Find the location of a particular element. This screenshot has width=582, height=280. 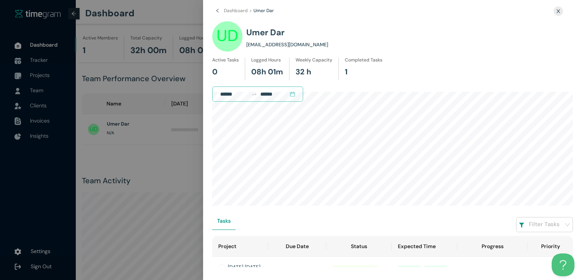

span: to is located at coordinates (254, 94).